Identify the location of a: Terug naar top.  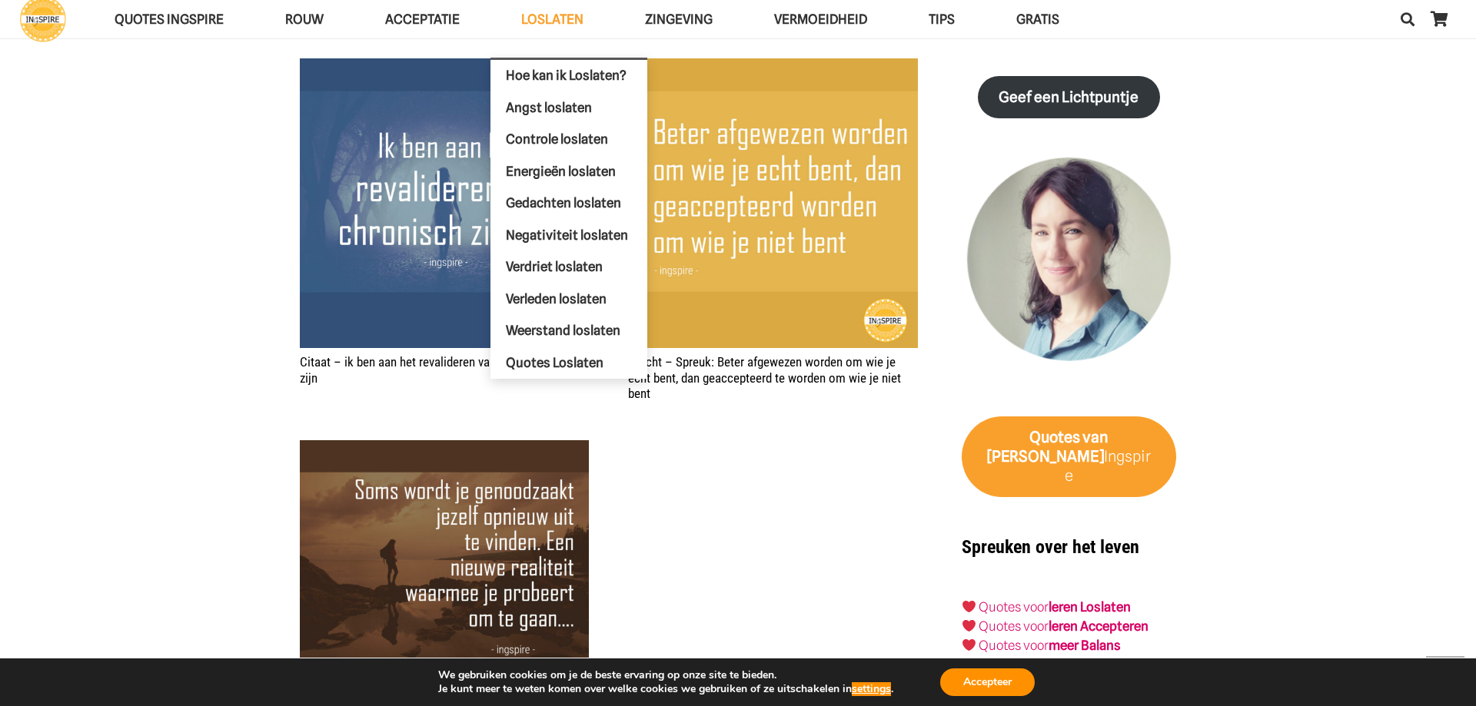
(1445, 676).